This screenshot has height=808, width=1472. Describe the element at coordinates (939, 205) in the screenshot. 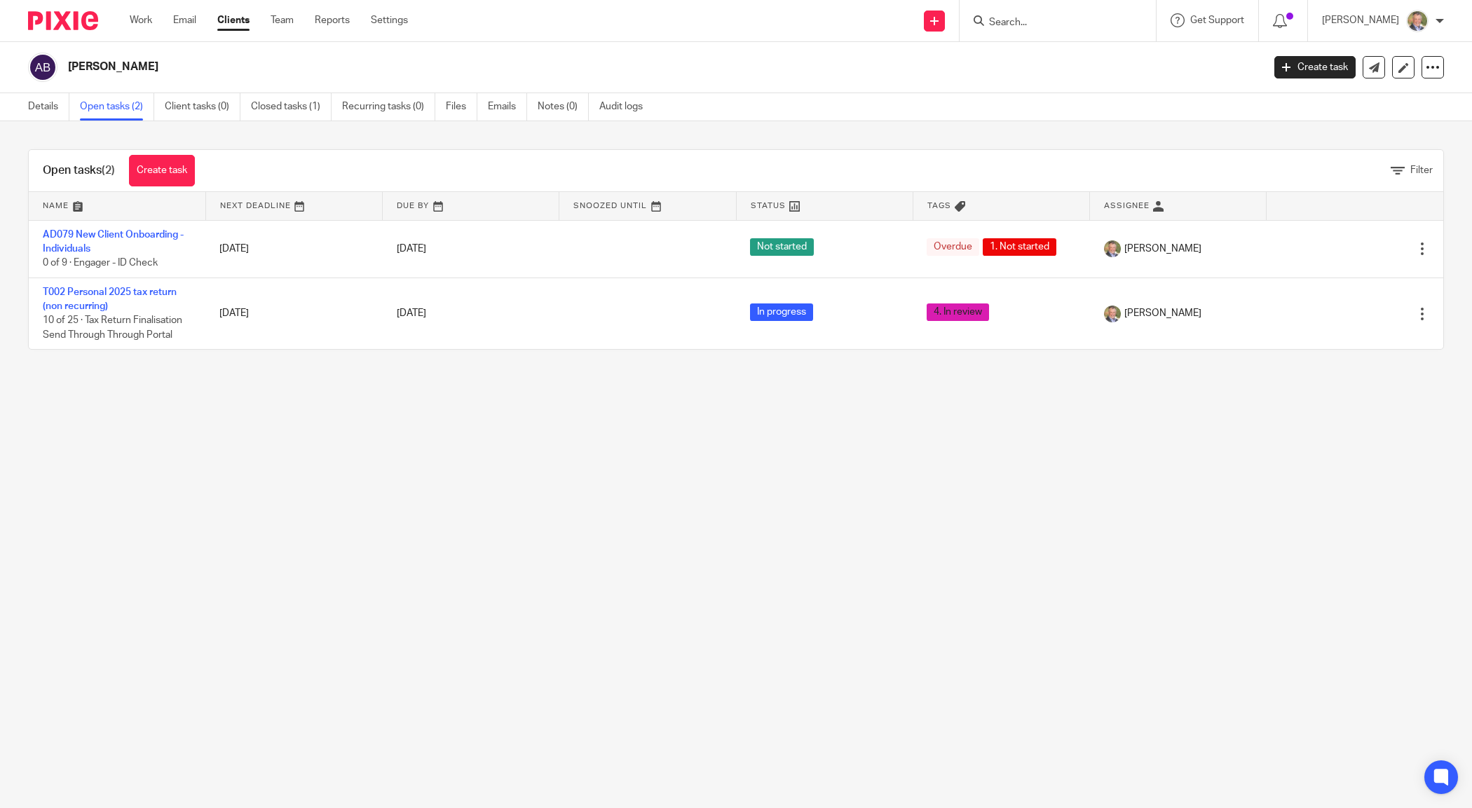

I see `span: Tags` at that location.